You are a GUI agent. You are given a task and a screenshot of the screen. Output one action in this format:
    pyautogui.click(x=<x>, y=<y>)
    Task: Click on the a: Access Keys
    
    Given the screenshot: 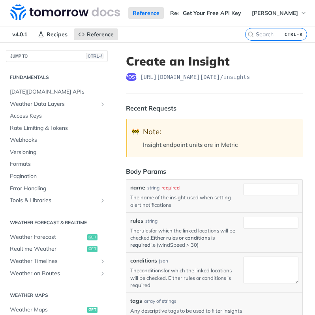 What is the action you would take?
    pyautogui.click(x=57, y=116)
    